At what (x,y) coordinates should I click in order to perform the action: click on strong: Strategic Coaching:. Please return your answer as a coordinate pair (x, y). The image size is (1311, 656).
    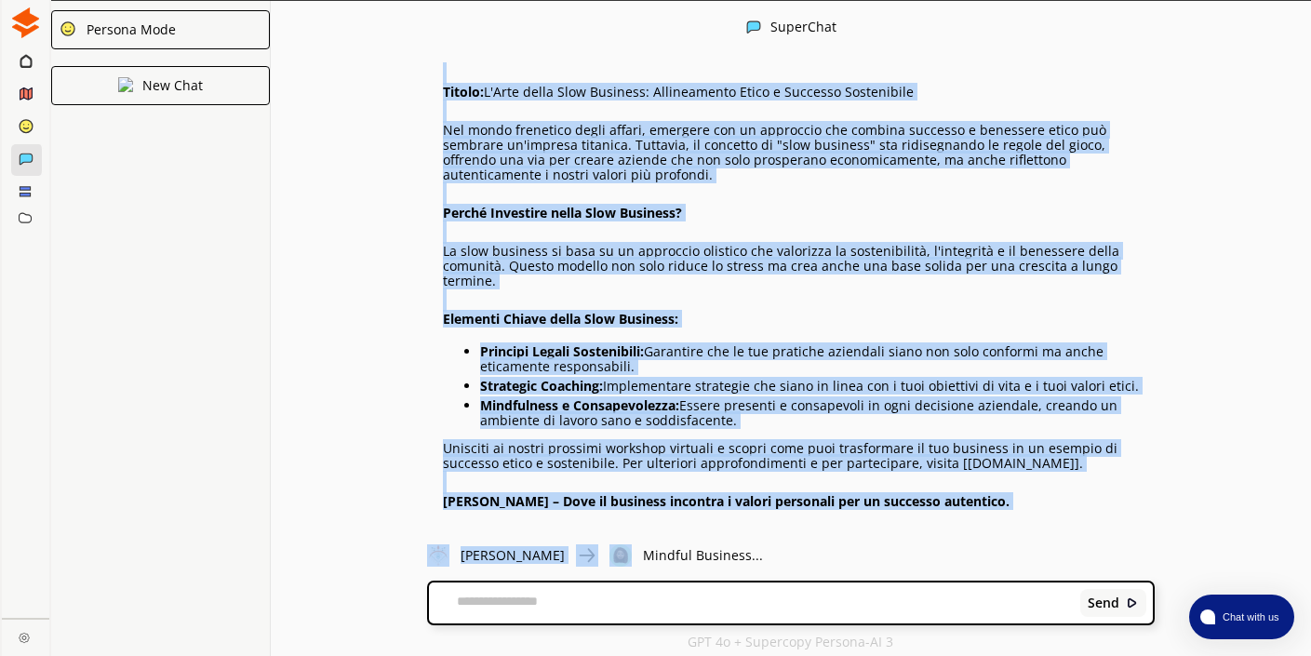
    Looking at the image, I should click on (542, 385).